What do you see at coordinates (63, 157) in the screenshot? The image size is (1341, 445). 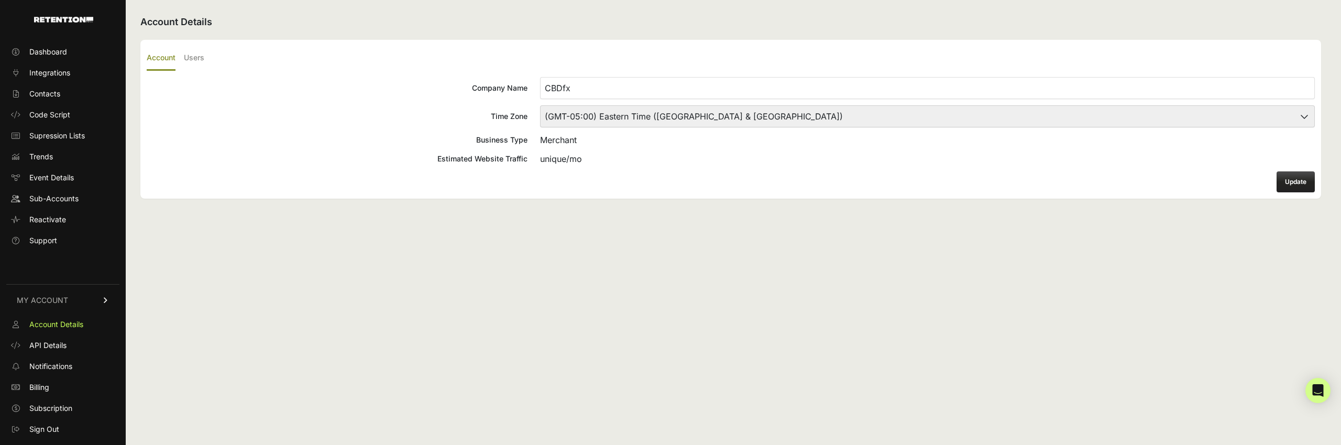 I see `a: Trends` at bounding box center [63, 157].